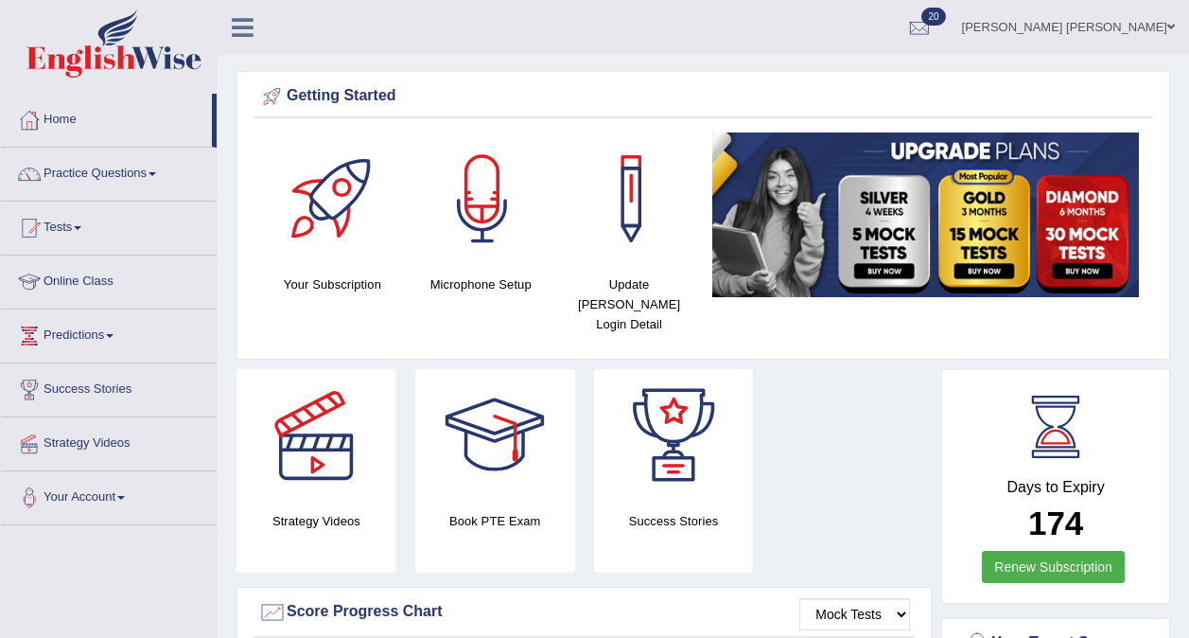  I want to click on div: Getting Started, so click(703, 96).